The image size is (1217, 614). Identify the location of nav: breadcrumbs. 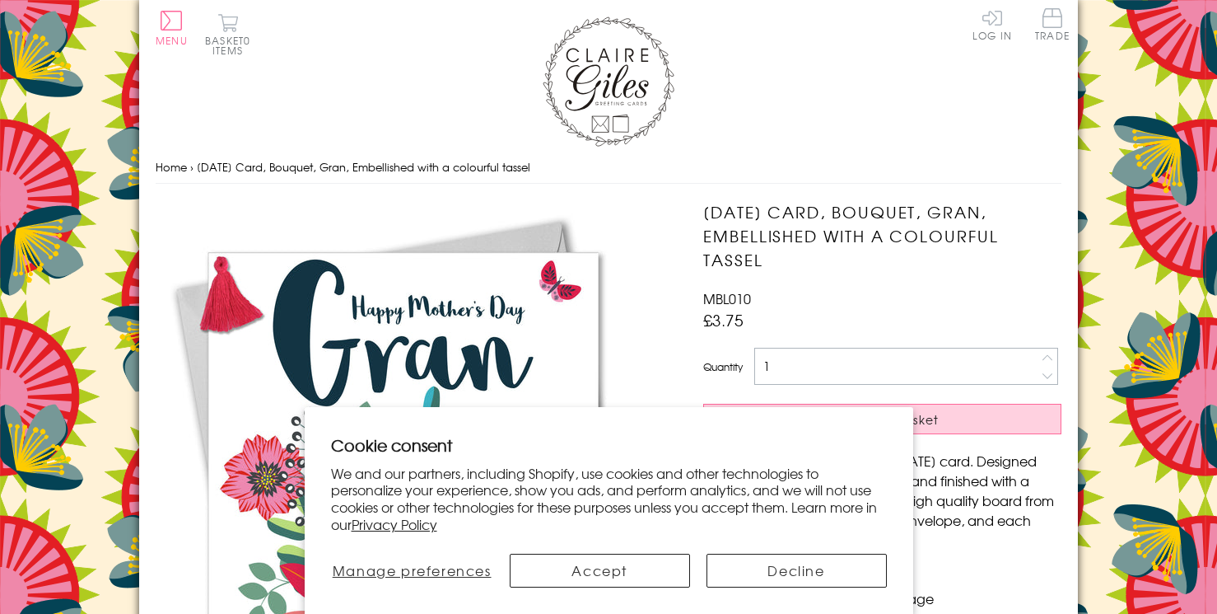
(609, 167).